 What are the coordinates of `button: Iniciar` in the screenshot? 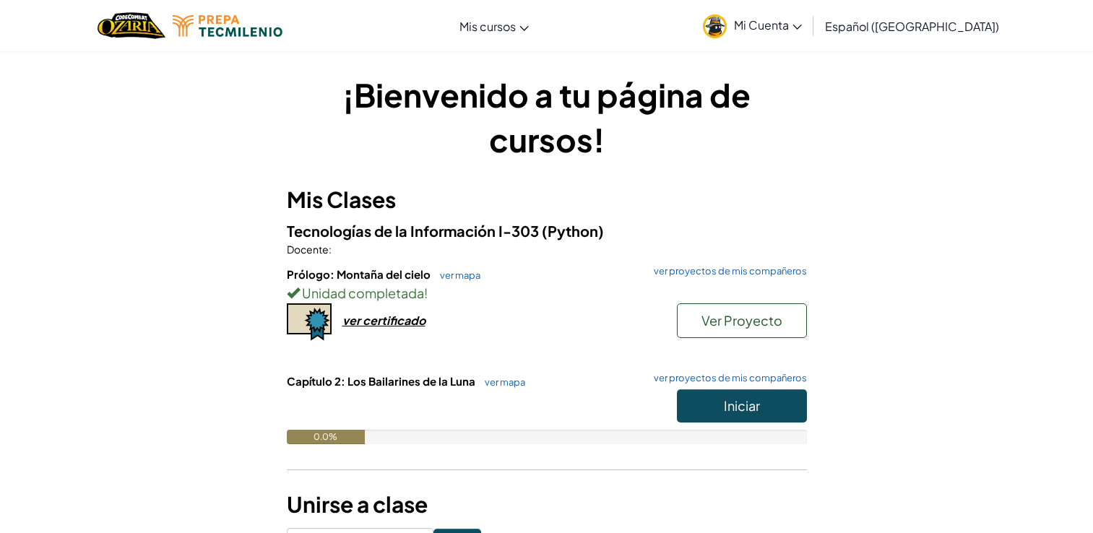 It's located at (742, 406).